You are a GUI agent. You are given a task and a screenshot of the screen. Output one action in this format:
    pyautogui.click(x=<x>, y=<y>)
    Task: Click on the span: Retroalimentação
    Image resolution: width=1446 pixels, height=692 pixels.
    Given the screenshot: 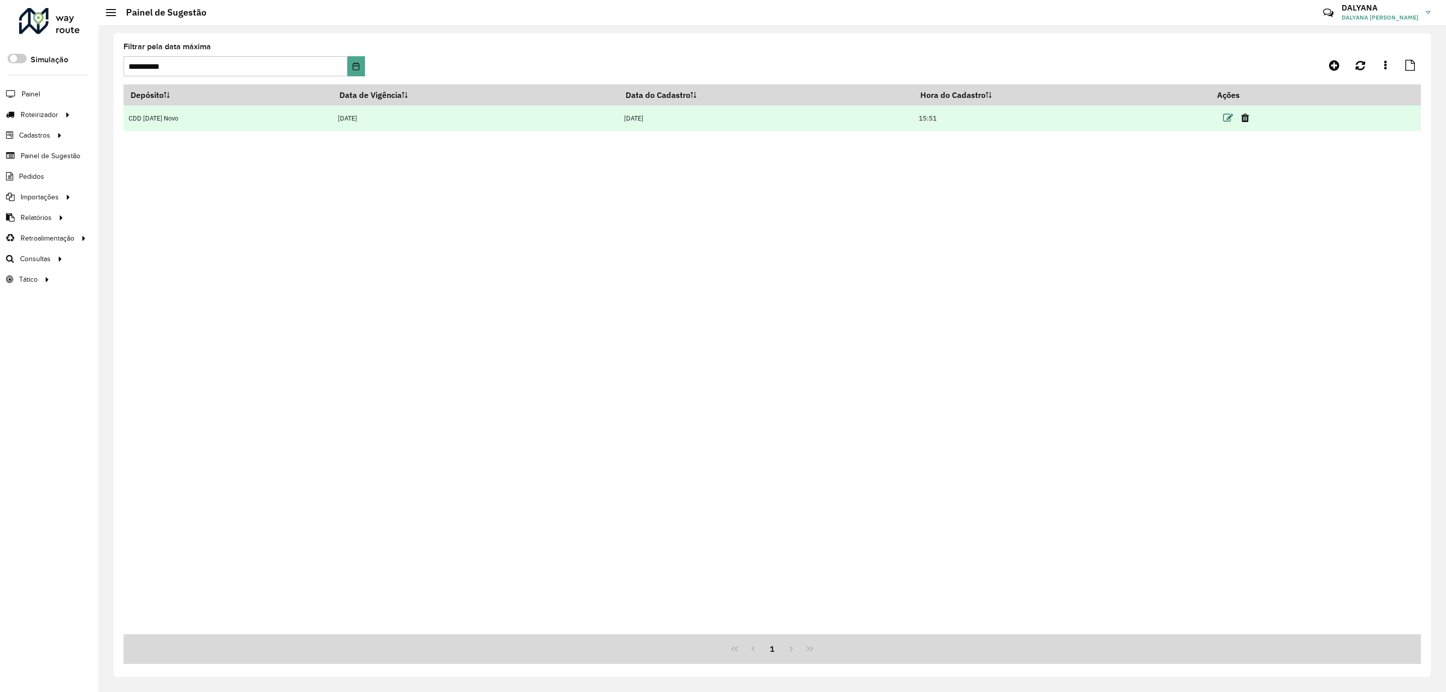 What is the action you would take?
    pyautogui.click(x=47, y=238)
    